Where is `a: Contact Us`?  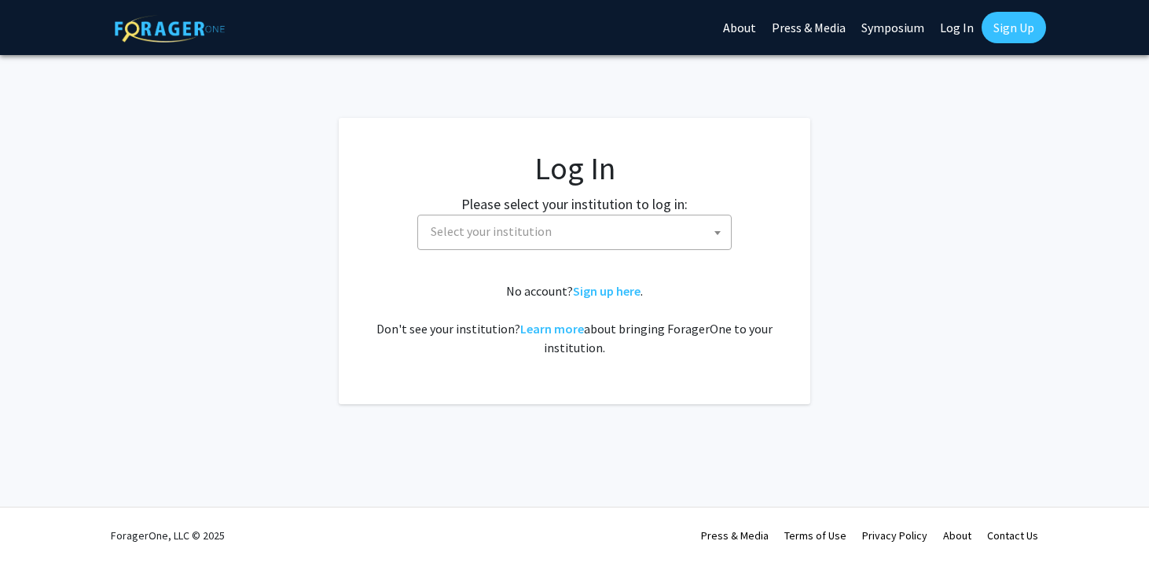
a: Contact Us is located at coordinates (1012, 535).